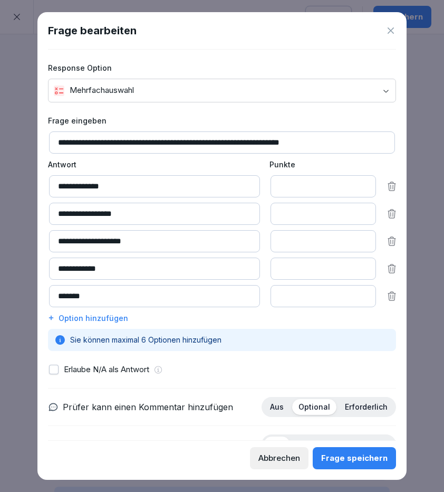  Describe the element at coordinates (355, 458) in the screenshot. I see `div: Frage speichern` at that location.